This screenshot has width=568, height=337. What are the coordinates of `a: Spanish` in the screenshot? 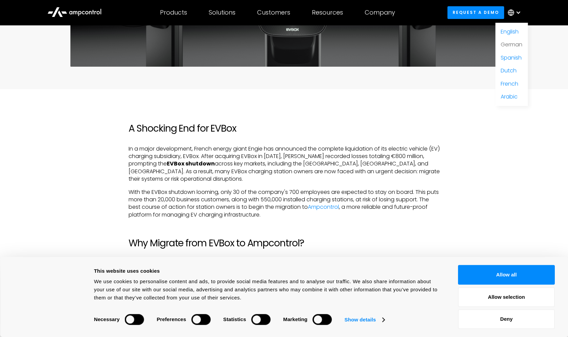 It's located at (511, 57).